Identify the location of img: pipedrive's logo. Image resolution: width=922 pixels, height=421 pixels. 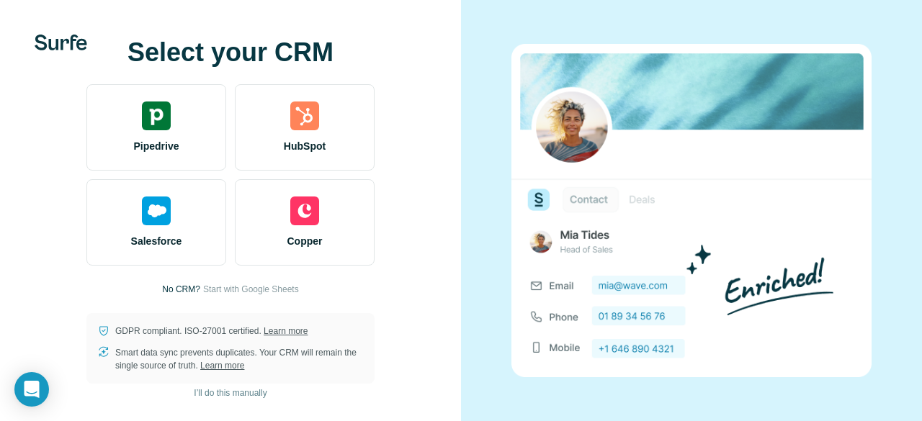
(156, 116).